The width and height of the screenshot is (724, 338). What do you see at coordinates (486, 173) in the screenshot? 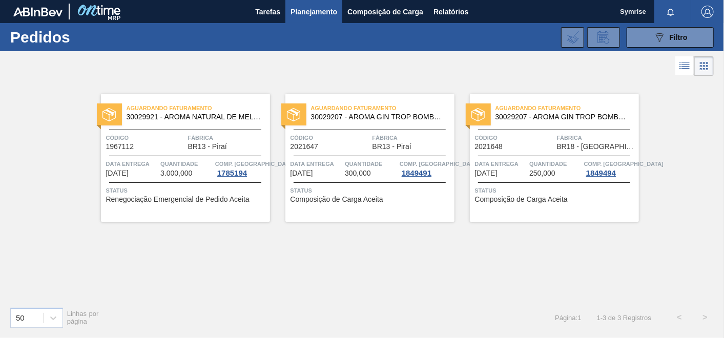
I see `span: 10/11/2025` at bounding box center [486, 173].